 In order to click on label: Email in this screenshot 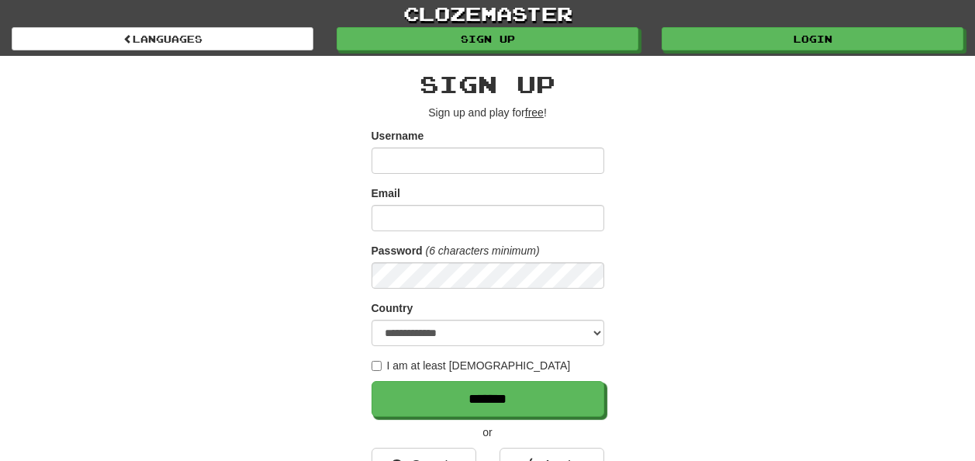, I will do `click(386, 193)`.